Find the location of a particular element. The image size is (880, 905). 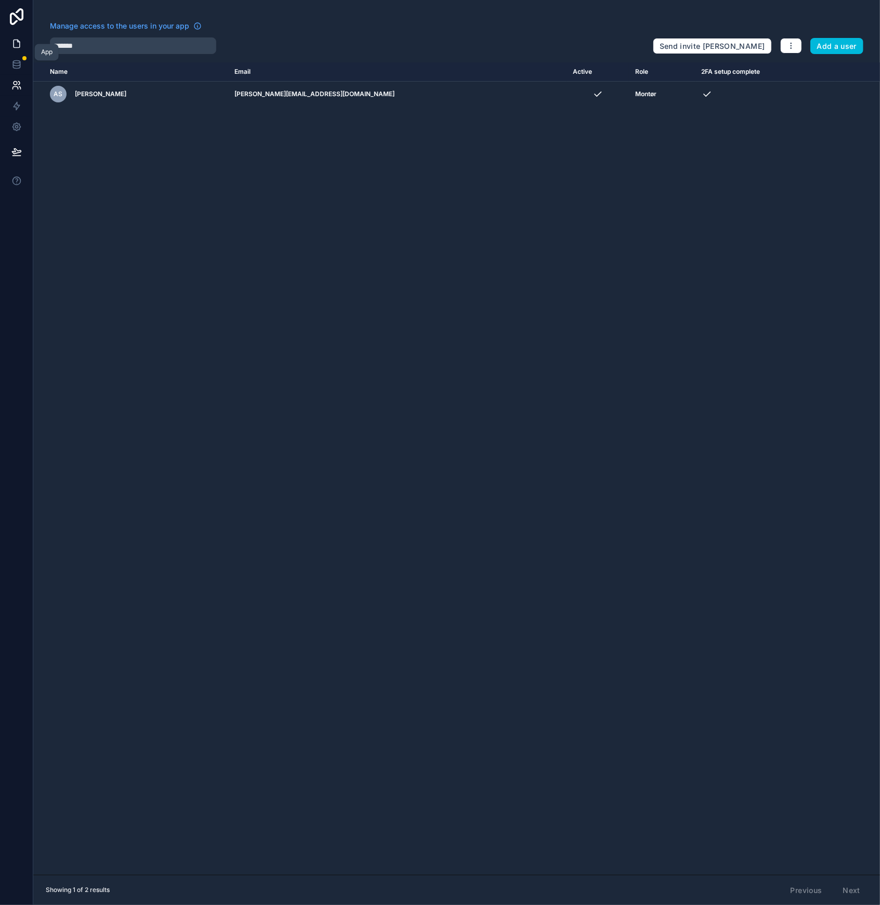

a: Manage access to the users in your app is located at coordinates (126, 26).